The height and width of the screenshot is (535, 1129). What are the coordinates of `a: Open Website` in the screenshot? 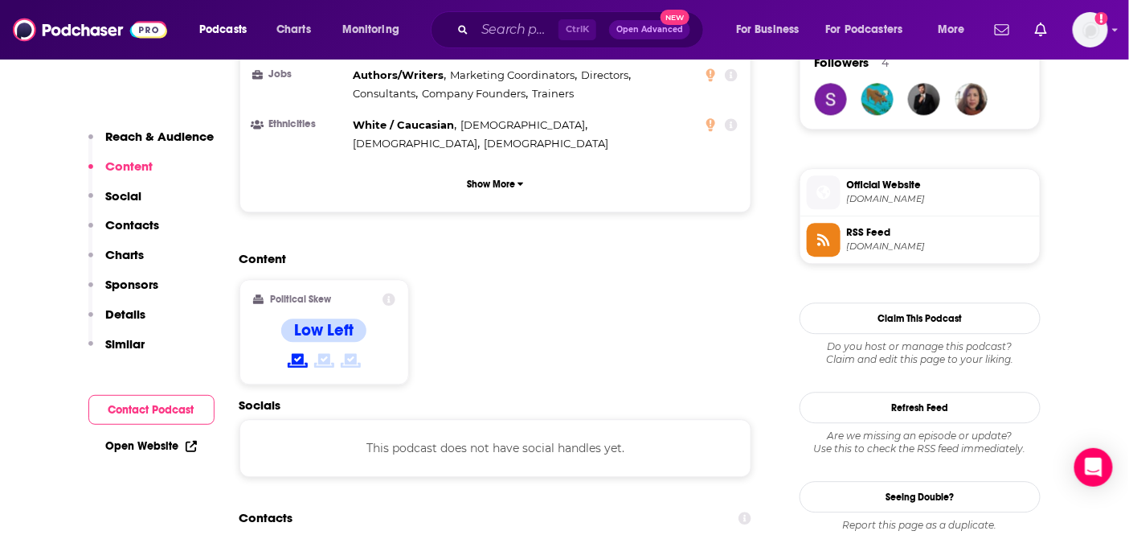 It's located at (151, 445).